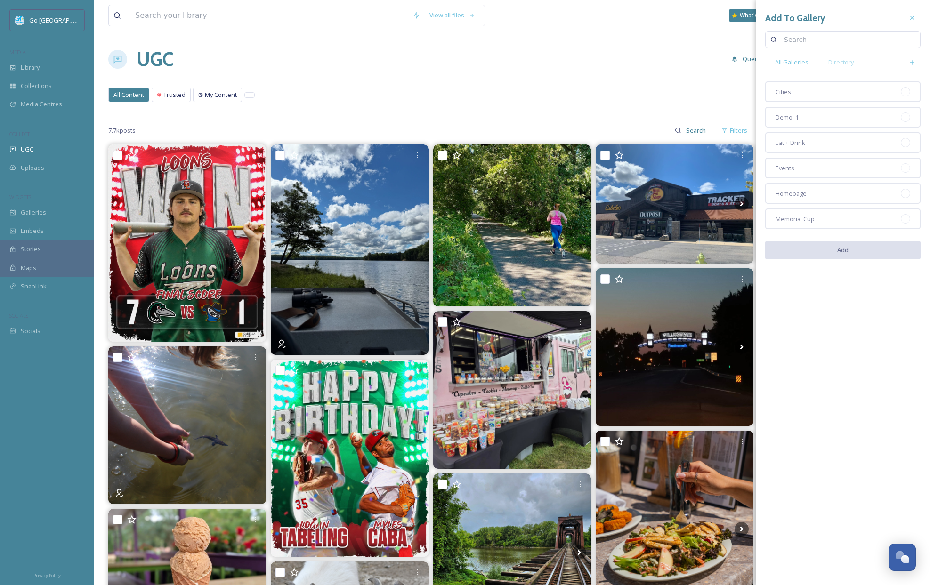 This screenshot has width=930, height=585. I want to click on a: What's New, so click(753, 16).